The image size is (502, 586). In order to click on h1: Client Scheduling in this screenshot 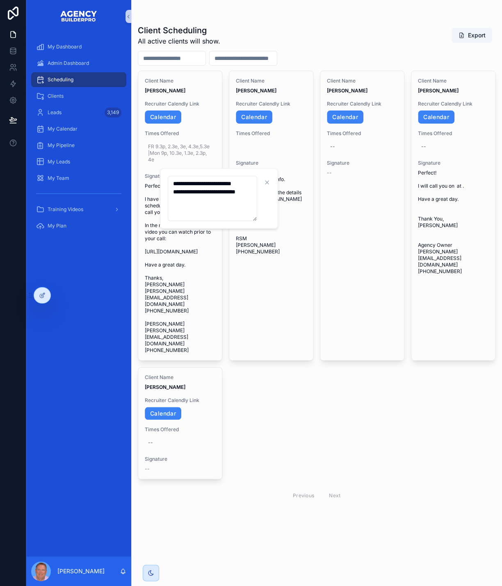, I will do `click(179, 30)`.